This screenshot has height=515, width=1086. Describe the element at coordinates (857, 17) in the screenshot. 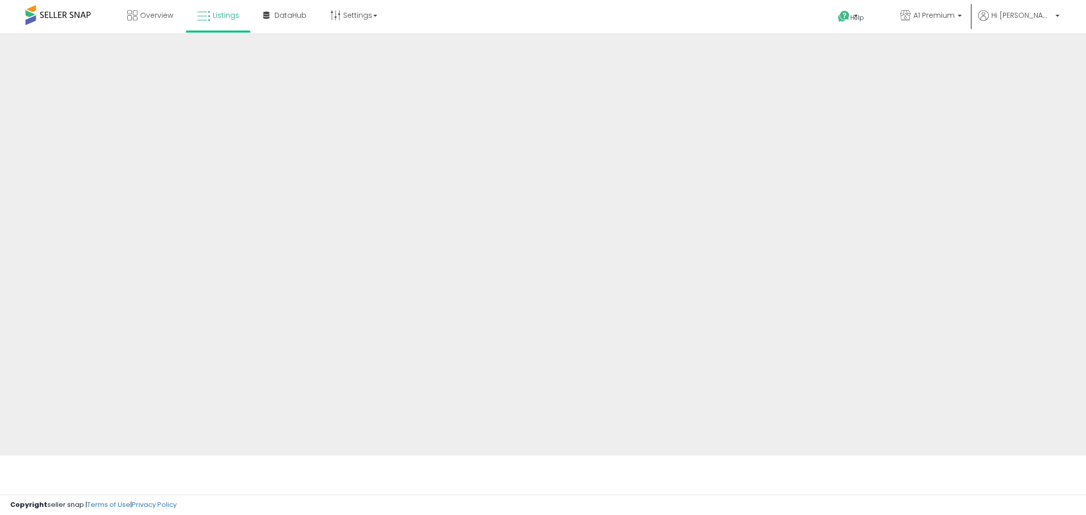

I see `span: Help` at that location.